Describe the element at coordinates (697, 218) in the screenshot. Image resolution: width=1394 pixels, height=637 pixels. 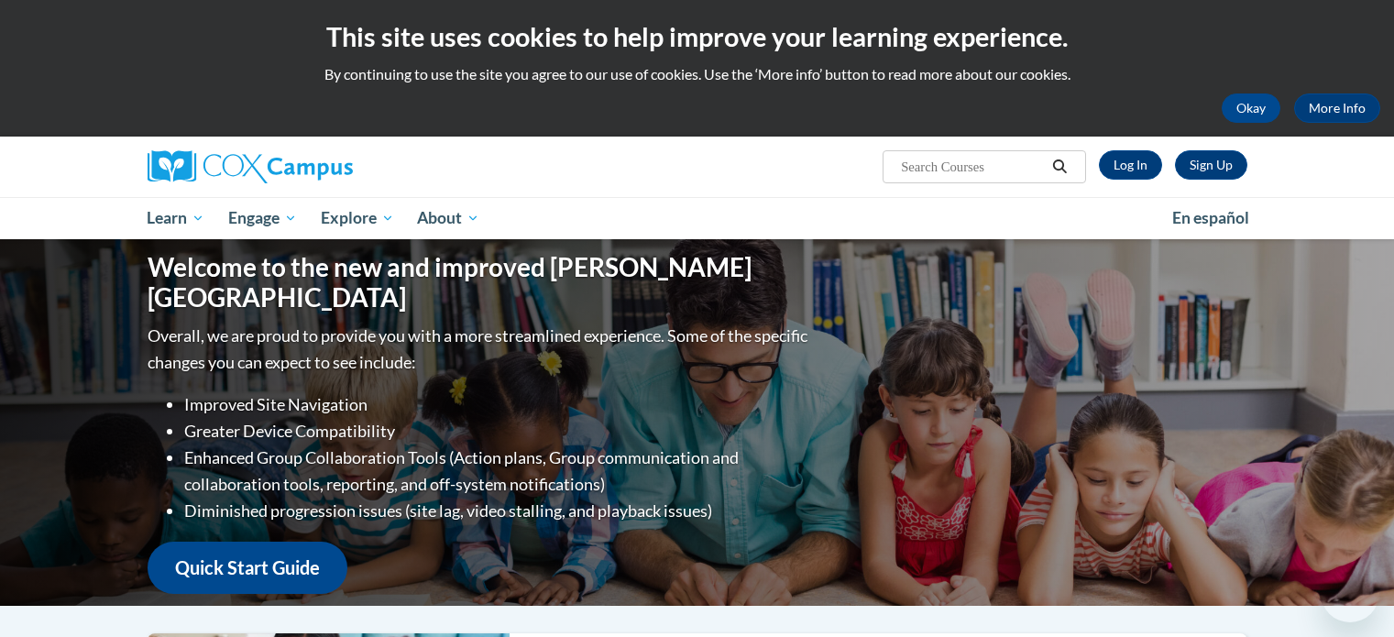
I see `div: Main menu` at that location.